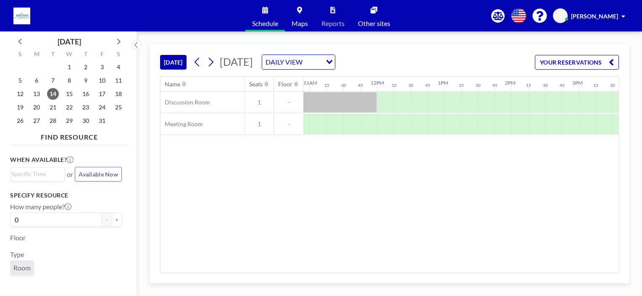 This screenshot has height=296, width=642. What do you see at coordinates (256, 84) in the screenshot?
I see `div: Seats` at bounding box center [256, 84].